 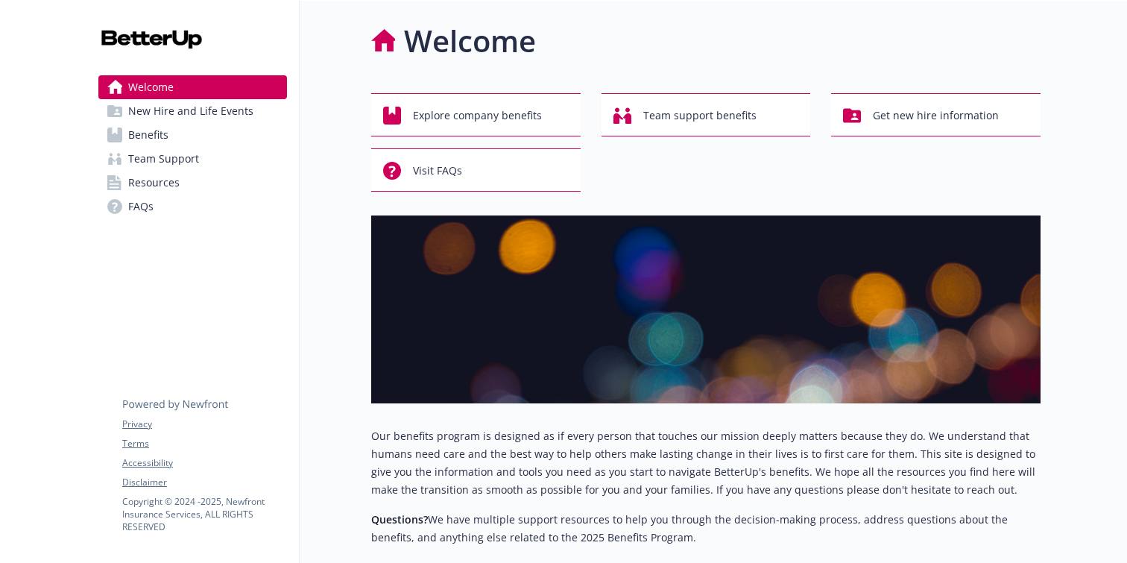 I want to click on span: Explore company benefits, so click(x=477, y=116).